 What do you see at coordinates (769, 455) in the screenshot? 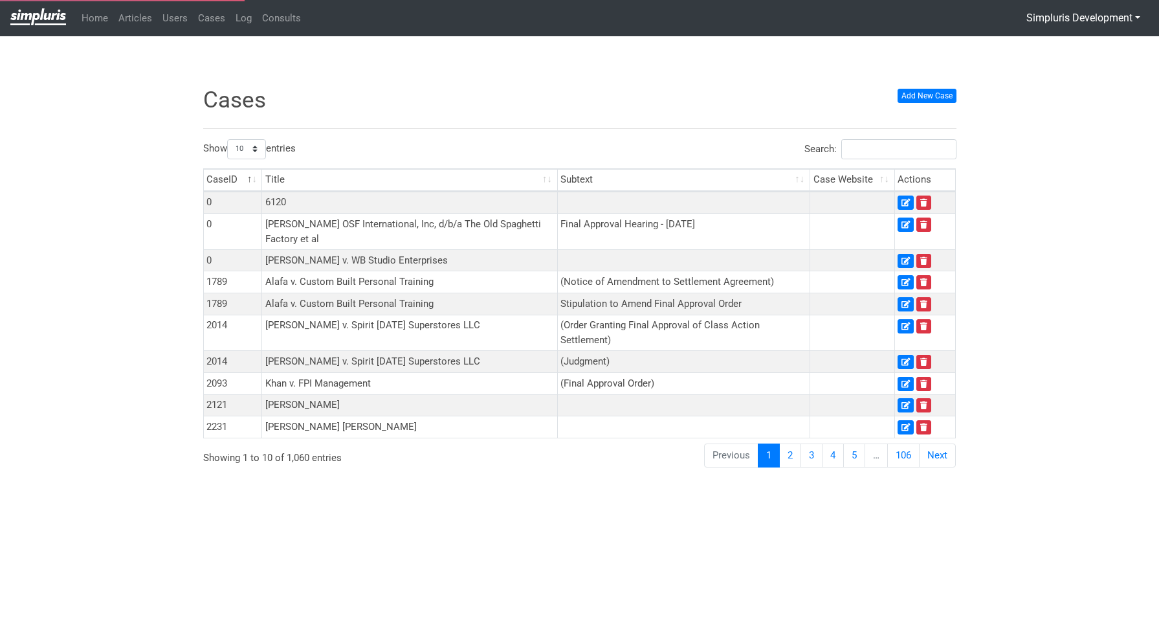
I see `a: 1` at bounding box center [769, 455].